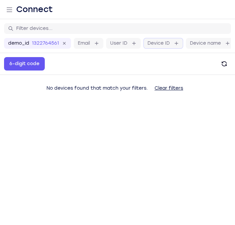 The width and height of the screenshot is (235, 225). I want to click on button: Refresh, so click(224, 64).